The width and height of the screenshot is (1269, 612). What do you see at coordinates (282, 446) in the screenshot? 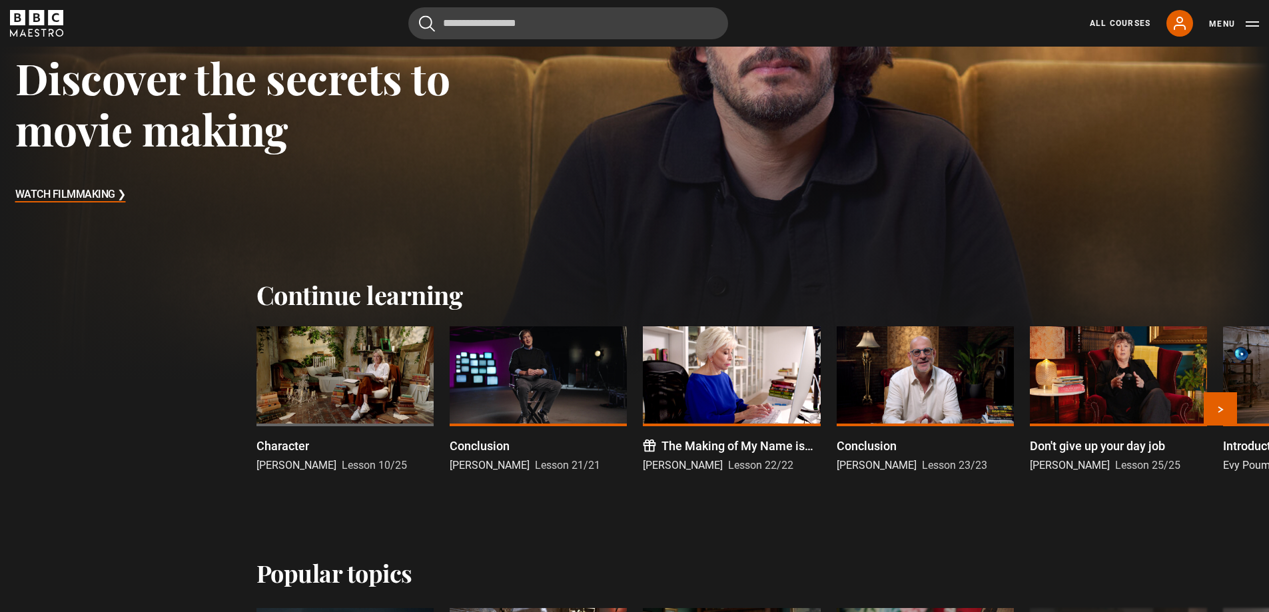
I see `p: Character` at bounding box center [282, 446].